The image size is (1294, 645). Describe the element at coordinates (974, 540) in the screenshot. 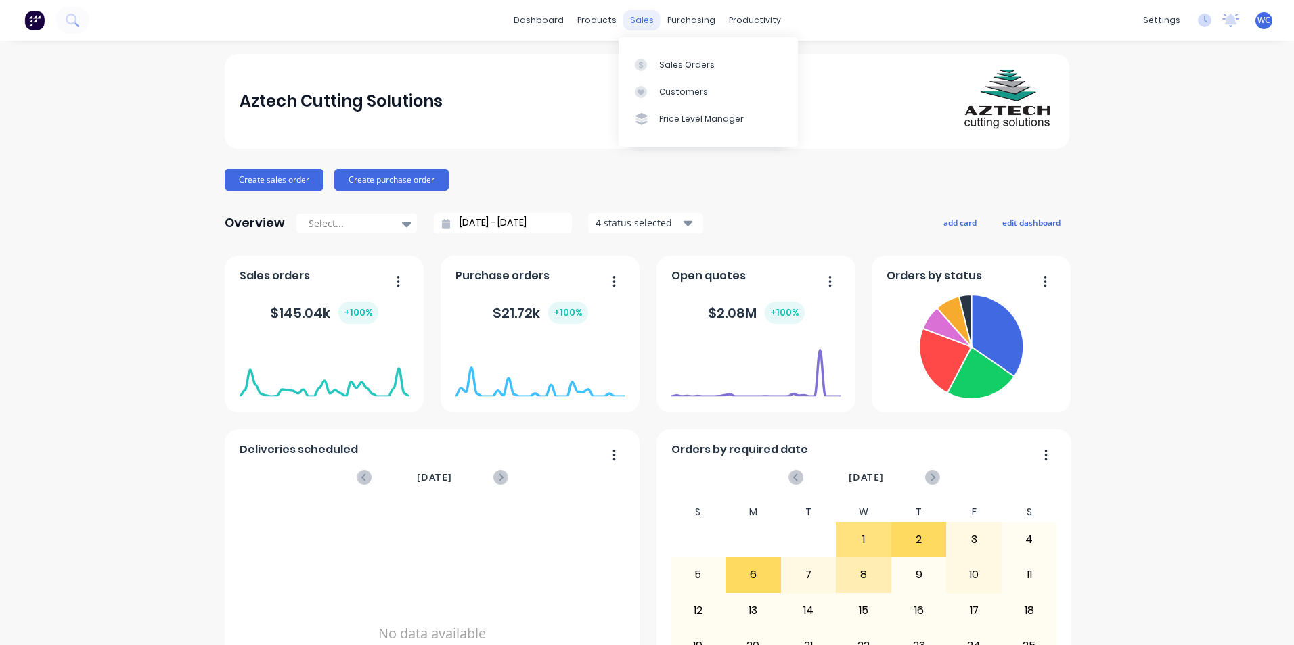

I see `div: 3` at that location.